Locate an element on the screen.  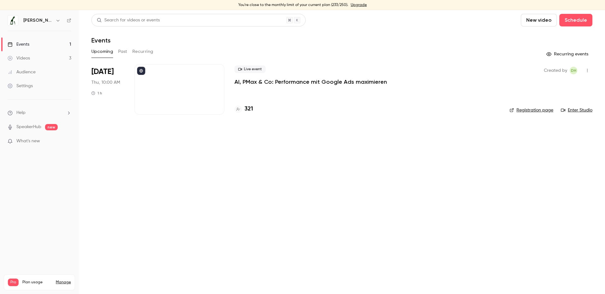
button: Recurring is located at coordinates (143, 52).